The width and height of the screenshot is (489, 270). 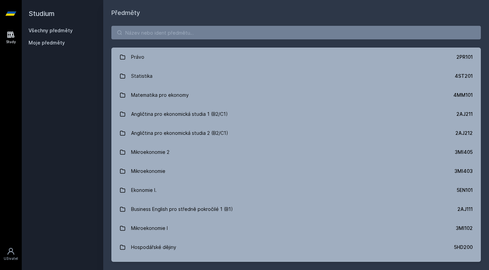 What do you see at coordinates (464, 114) in the screenshot?
I see `div: 2AJ211` at bounding box center [464, 114].